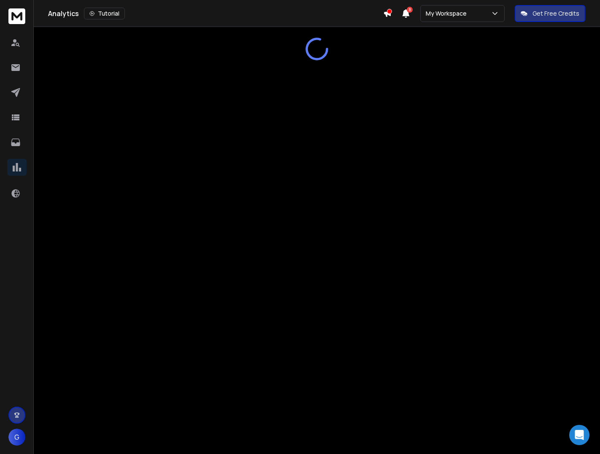  I want to click on p: Get Free Credits, so click(556, 14).